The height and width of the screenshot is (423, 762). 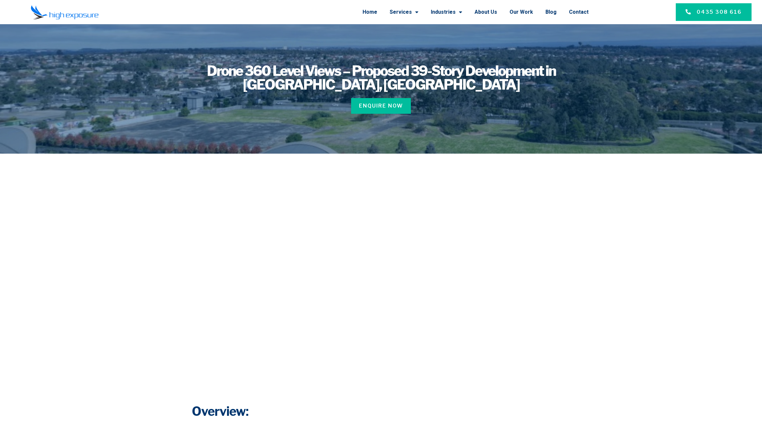 I want to click on a: Enquire Now, so click(x=381, y=106).